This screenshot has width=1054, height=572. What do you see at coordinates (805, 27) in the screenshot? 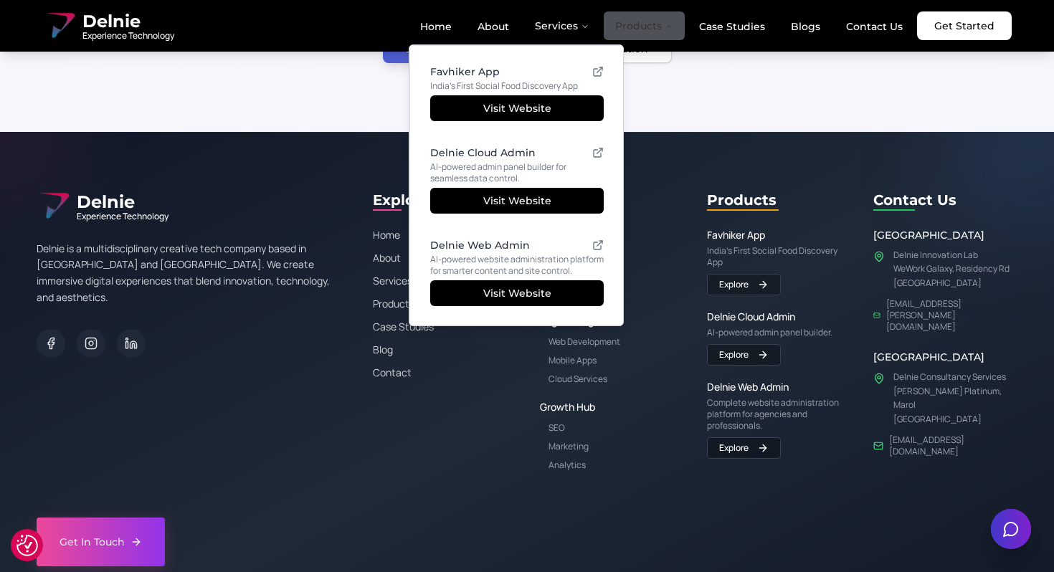
I see `a: Blogs` at bounding box center [805, 27].